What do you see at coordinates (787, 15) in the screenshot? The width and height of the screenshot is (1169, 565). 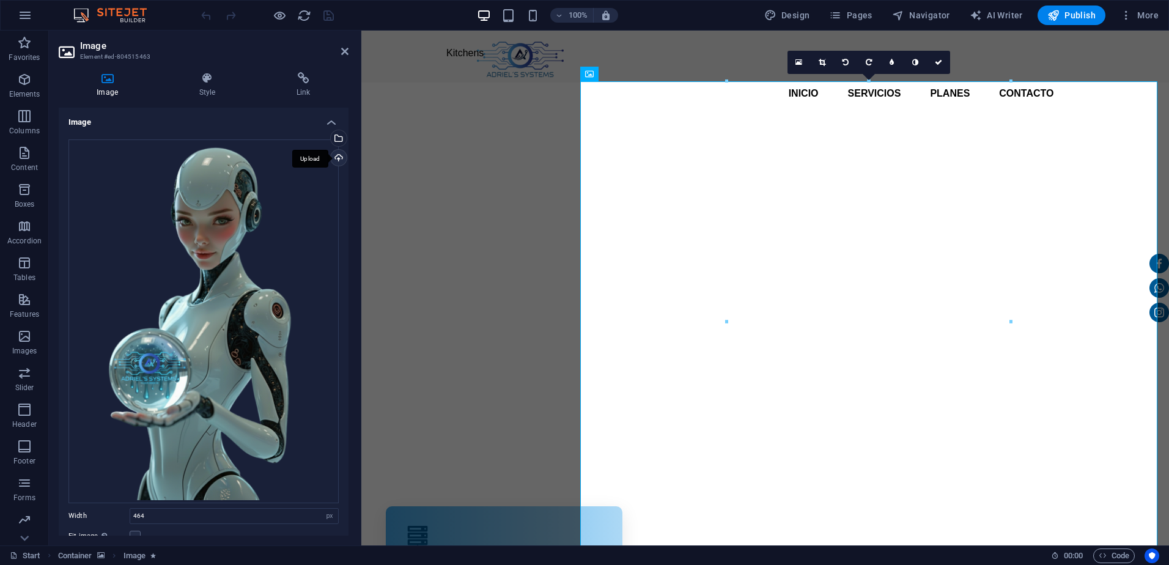 I see `button: Design` at bounding box center [787, 15].